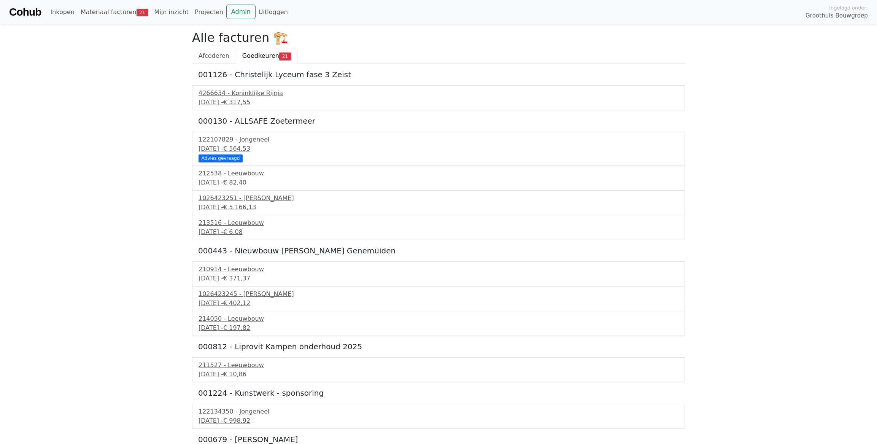 The image size is (877, 444). What do you see at coordinates (439, 38) in the screenshot?
I see `h2: Alle facturen 🏗️` at bounding box center [439, 38].